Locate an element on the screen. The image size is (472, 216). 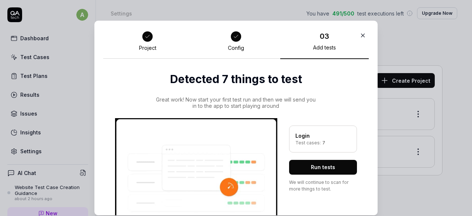
div: Project is located at coordinates (147, 48).